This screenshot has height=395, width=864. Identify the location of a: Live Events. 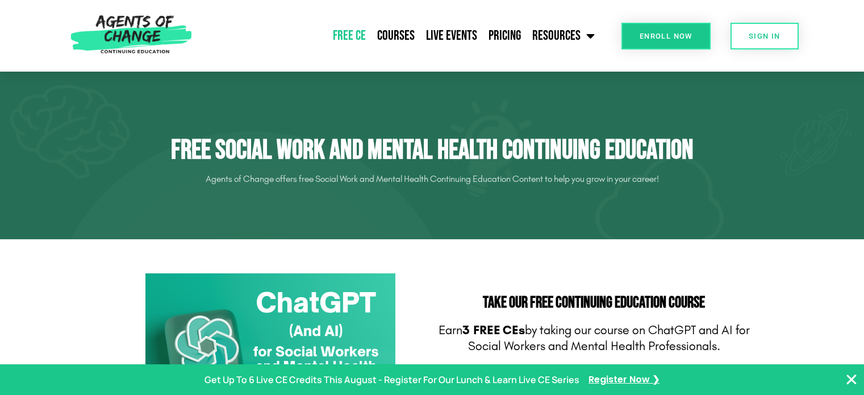
(452, 36).